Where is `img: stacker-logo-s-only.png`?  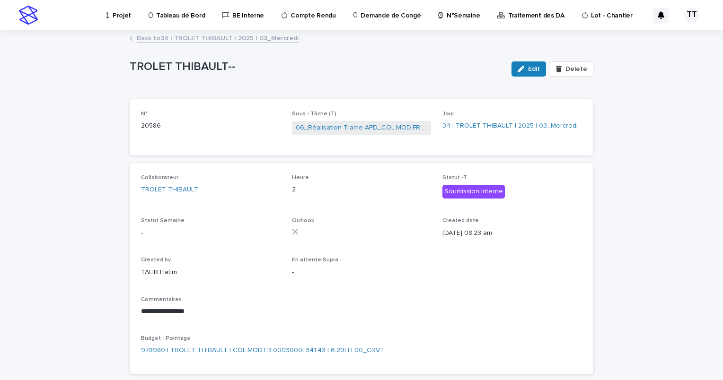 img: stacker-logo-s-only.png is located at coordinates (28, 15).